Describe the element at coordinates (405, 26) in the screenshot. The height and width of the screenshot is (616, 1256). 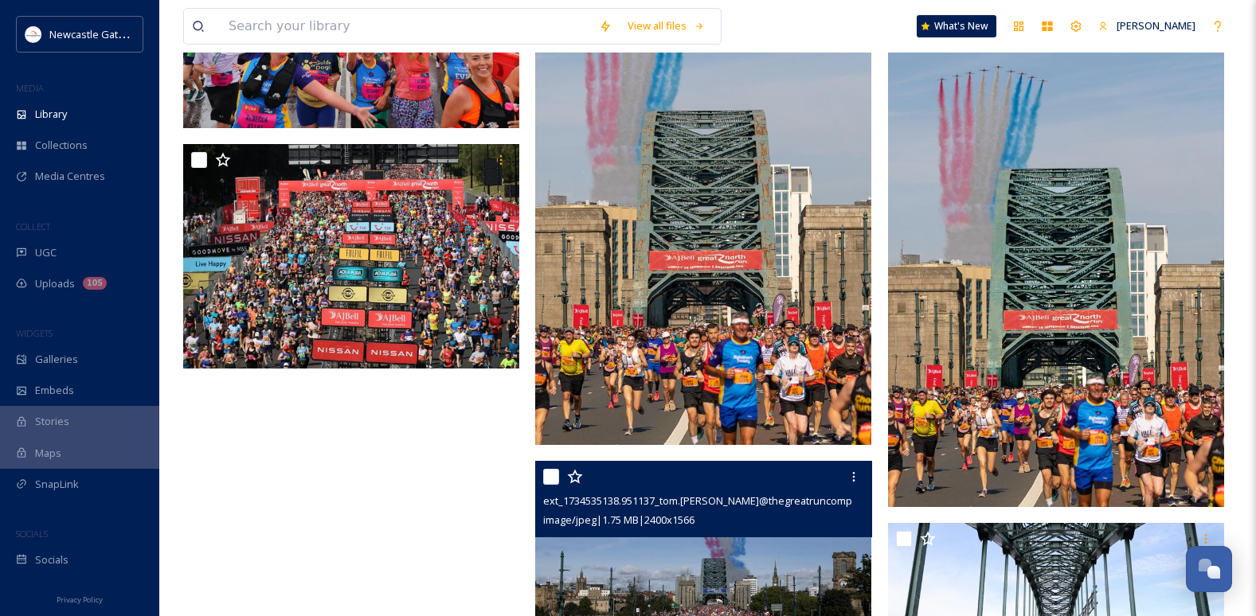
I see `input: Search your library` at that location.